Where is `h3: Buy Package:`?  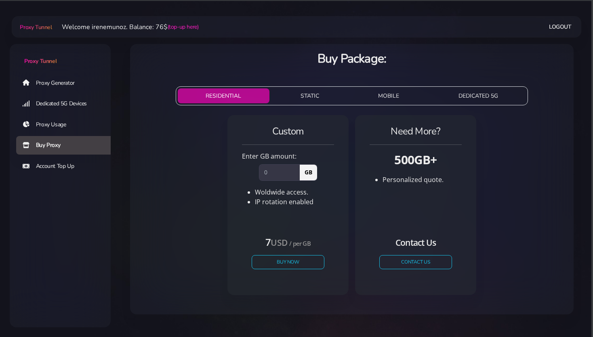
h3: Buy Package: is located at coordinates (352, 59).